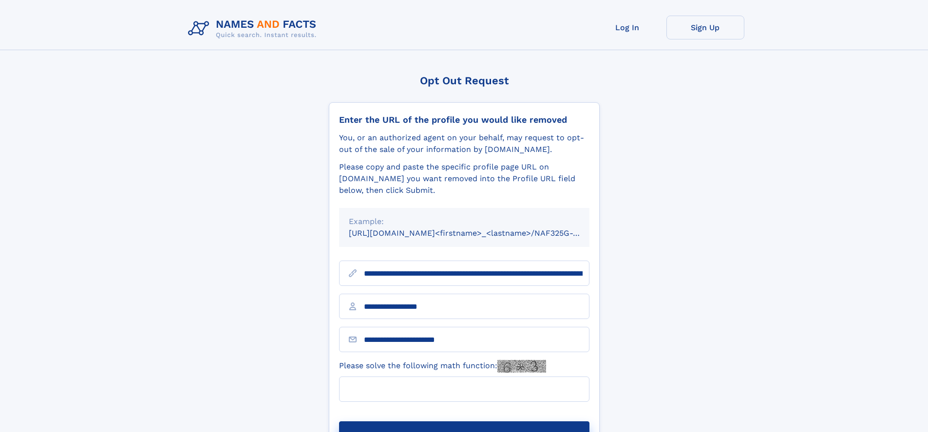  I want to click on div: Opt Out Request, so click(464, 80).